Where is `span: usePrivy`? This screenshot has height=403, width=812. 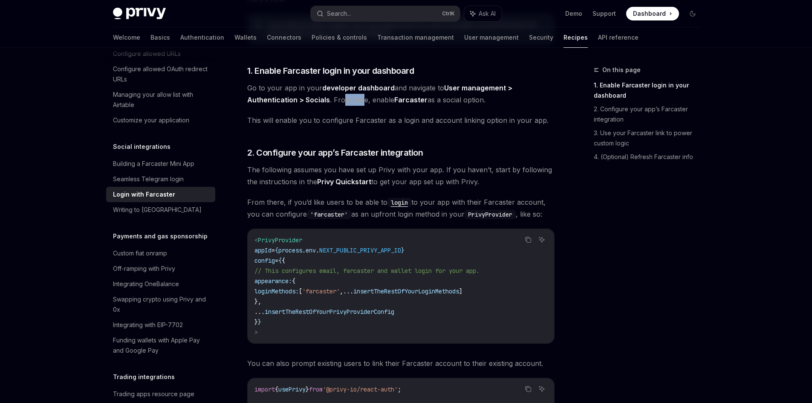 span: usePrivy is located at coordinates (292, 389).